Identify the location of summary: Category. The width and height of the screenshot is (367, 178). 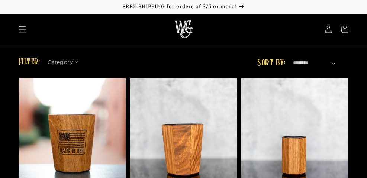
(65, 60).